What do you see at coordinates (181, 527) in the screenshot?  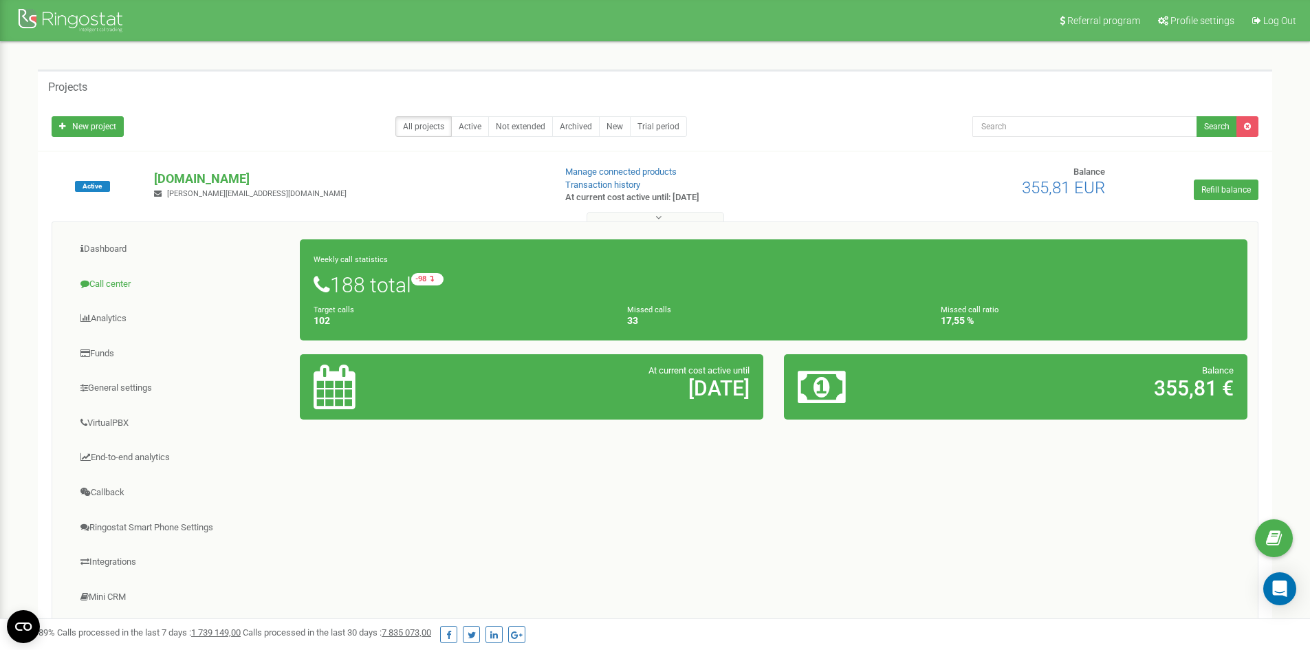 I see `a: Ringostat Smart Phone Settings` at bounding box center [181, 527].